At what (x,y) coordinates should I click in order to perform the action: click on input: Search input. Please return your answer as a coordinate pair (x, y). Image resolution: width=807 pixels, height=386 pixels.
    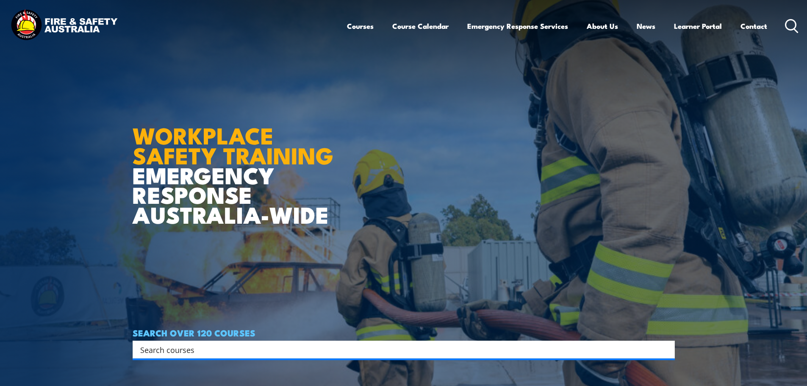
    Looking at the image, I should click on (398, 349).